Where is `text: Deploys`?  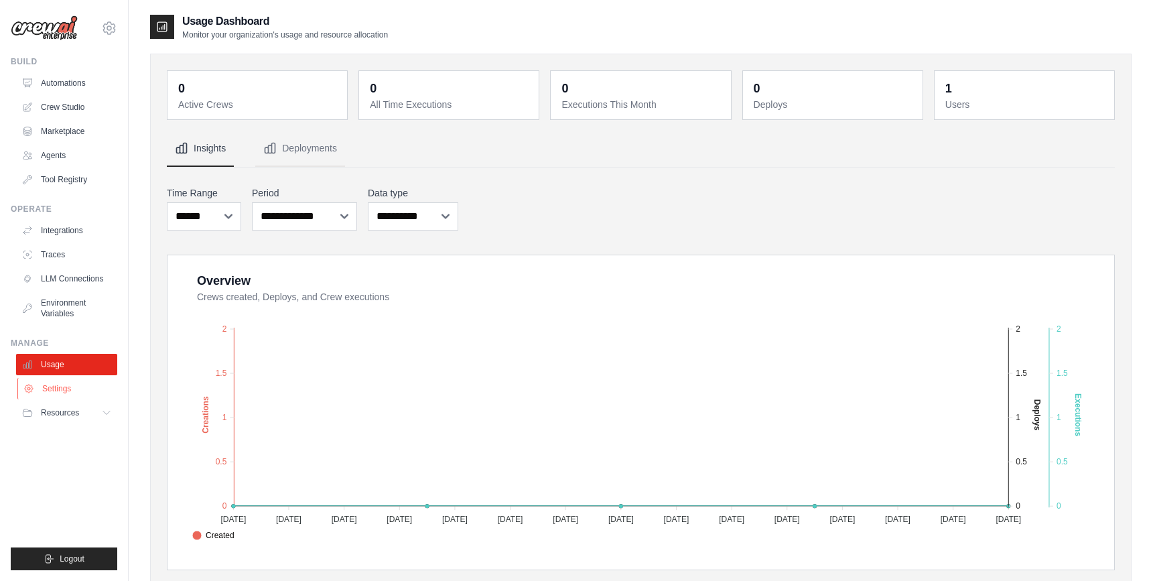 text: Deploys is located at coordinates (1037, 415).